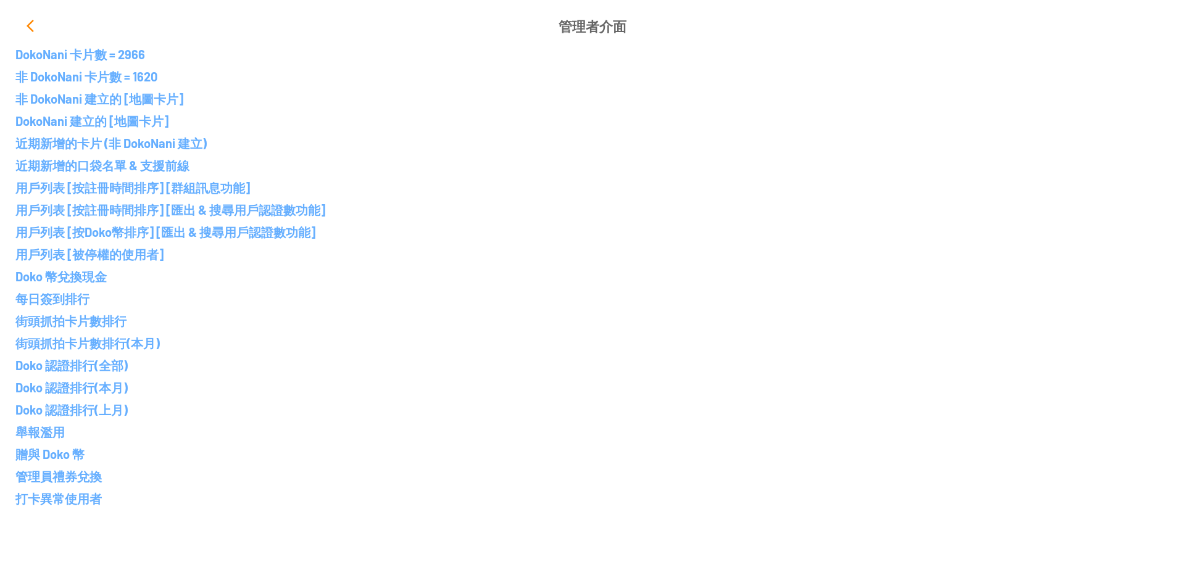 The width and height of the screenshot is (1185, 562). What do you see at coordinates (592, 432) in the screenshot?
I see `p: 舉報濫用` at bounding box center [592, 432].